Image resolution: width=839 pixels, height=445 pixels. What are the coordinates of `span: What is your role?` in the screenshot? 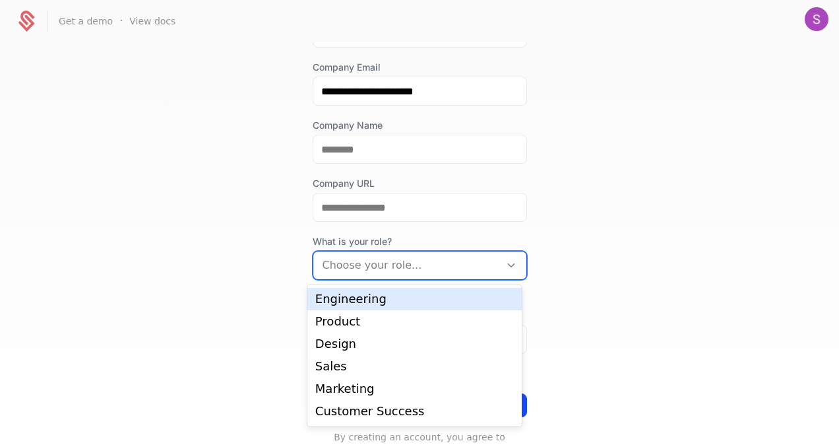 It's located at (420, 242).